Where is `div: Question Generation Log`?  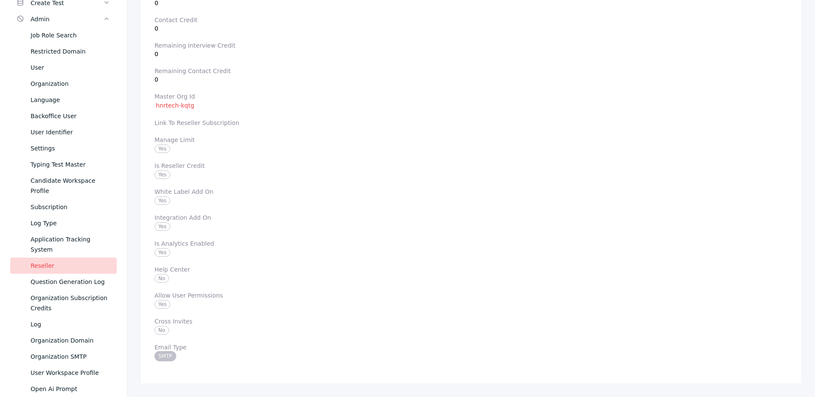
div: Question Generation Log is located at coordinates (70, 282).